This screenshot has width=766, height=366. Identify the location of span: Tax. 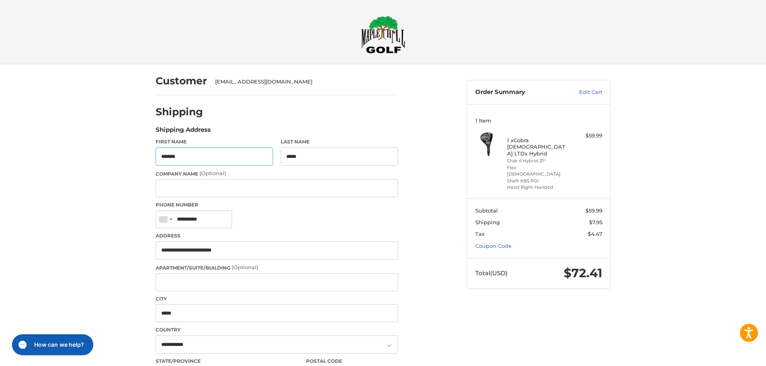
(479, 234).